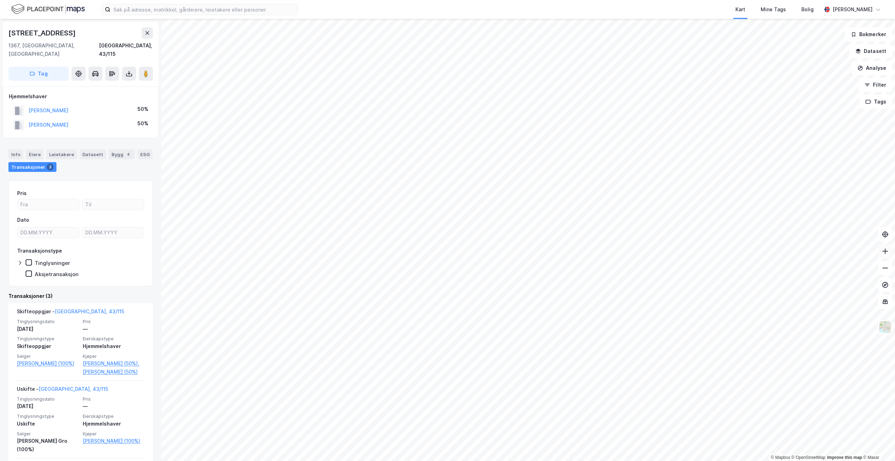 Image resolution: width=895 pixels, height=461 pixels. Describe the element at coordinates (886, 327) in the screenshot. I see `img: Z` at that location.